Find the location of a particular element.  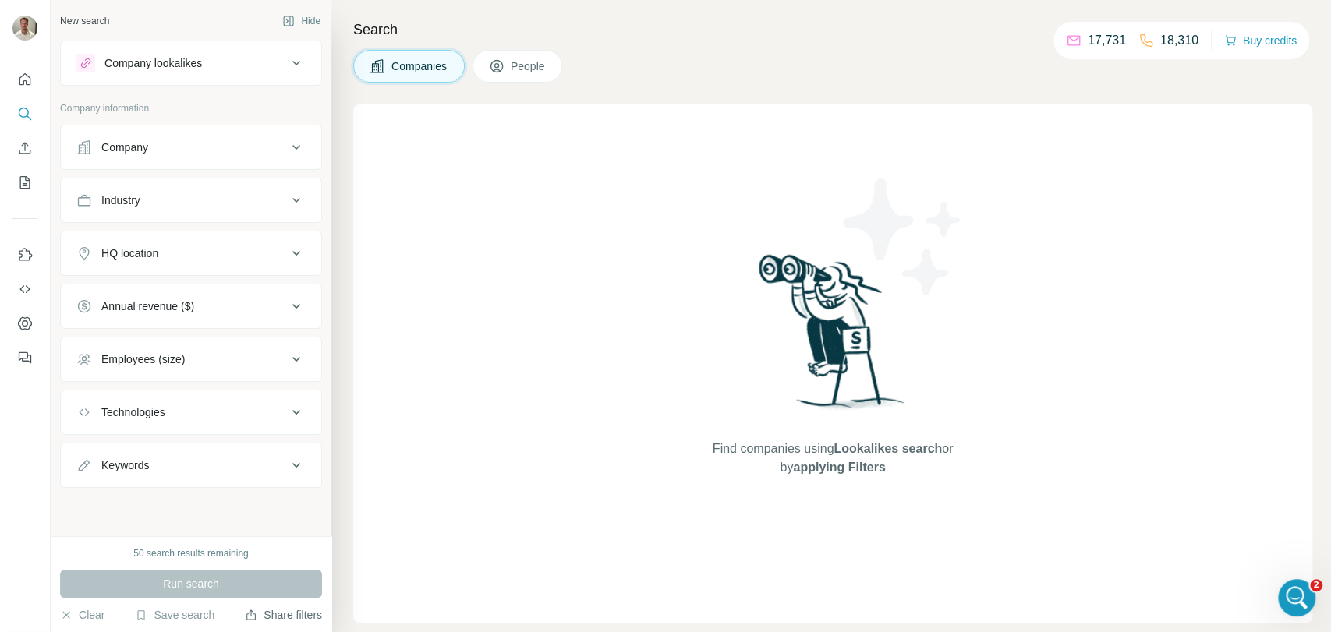

span: Lookalikes search is located at coordinates (887, 448).